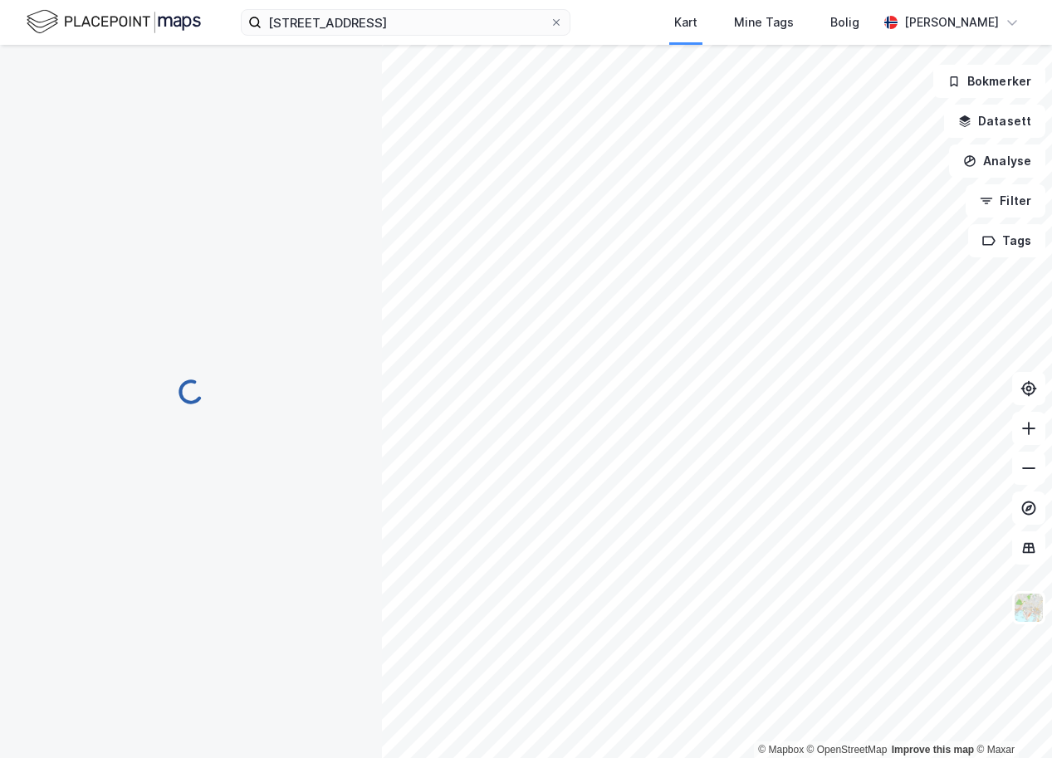  What do you see at coordinates (1029, 608) in the screenshot?
I see `img: Z` at bounding box center [1029, 608].